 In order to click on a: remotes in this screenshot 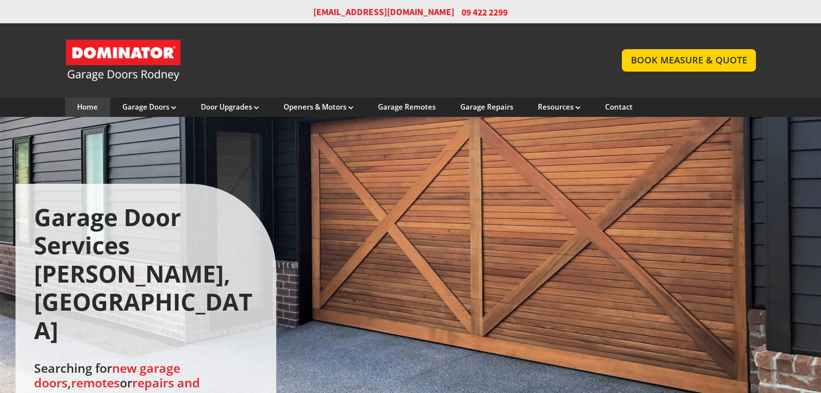, I will do `click(95, 382)`.